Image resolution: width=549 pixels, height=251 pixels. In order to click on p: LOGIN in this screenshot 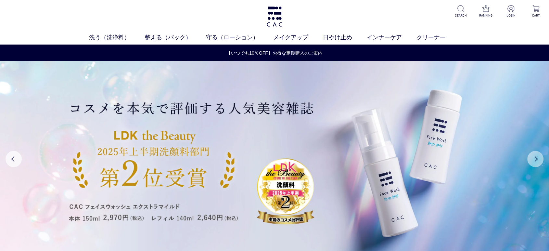, I will do `click(511, 15)`.